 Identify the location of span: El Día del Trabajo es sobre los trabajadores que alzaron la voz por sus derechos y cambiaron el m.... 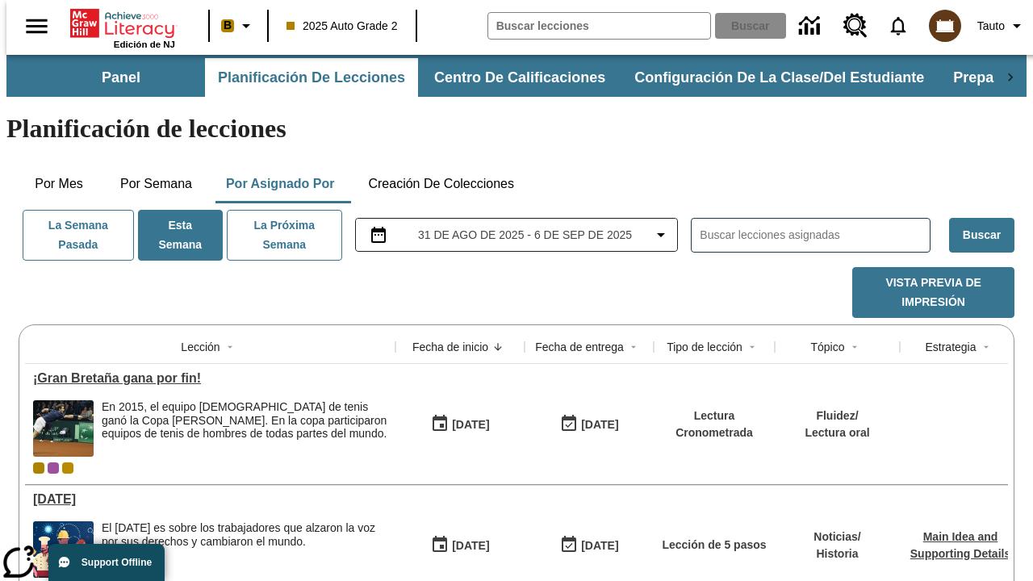
(245, 550).